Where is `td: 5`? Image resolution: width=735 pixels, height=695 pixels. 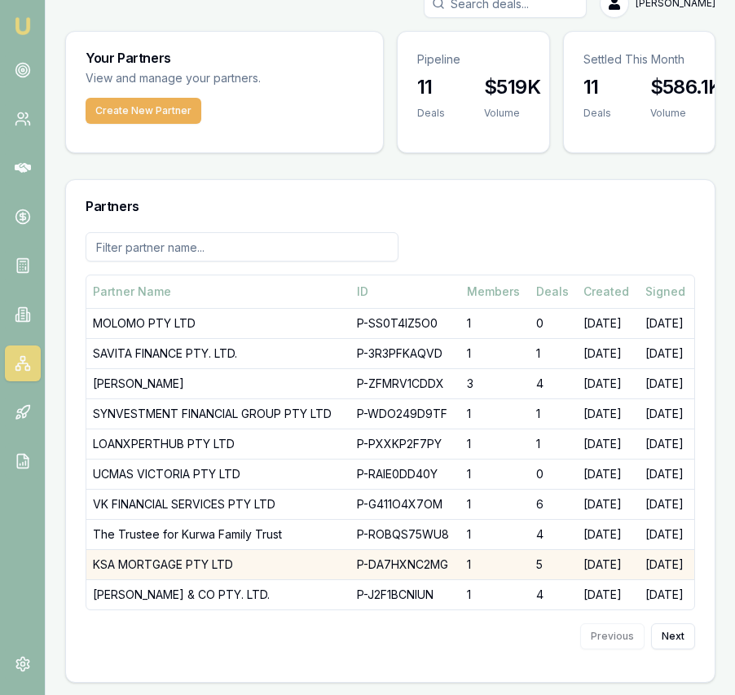 td: 5 is located at coordinates (554, 564).